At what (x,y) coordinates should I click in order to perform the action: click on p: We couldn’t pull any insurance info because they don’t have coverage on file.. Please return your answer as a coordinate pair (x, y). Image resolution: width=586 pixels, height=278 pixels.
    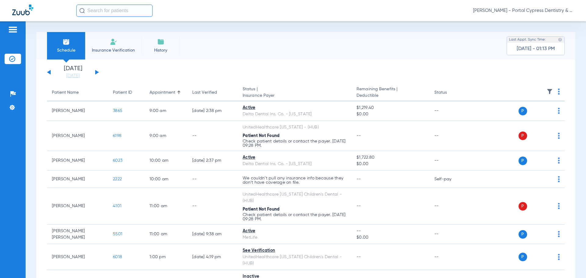
    Looking at the image, I should click on (295, 180).